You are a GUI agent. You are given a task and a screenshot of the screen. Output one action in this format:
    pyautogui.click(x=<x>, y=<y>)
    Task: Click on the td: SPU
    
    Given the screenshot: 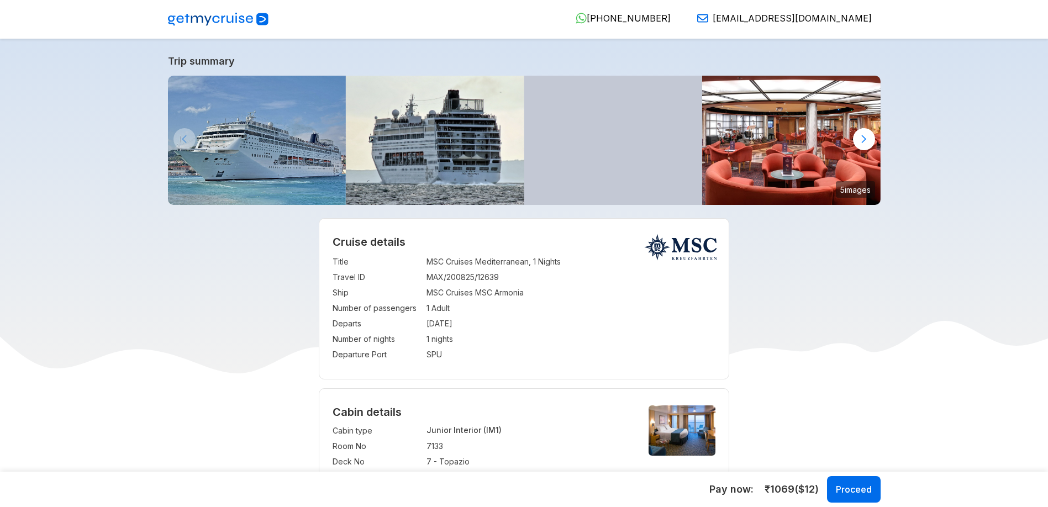 What is the action you would take?
    pyautogui.click(x=570, y=355)
    